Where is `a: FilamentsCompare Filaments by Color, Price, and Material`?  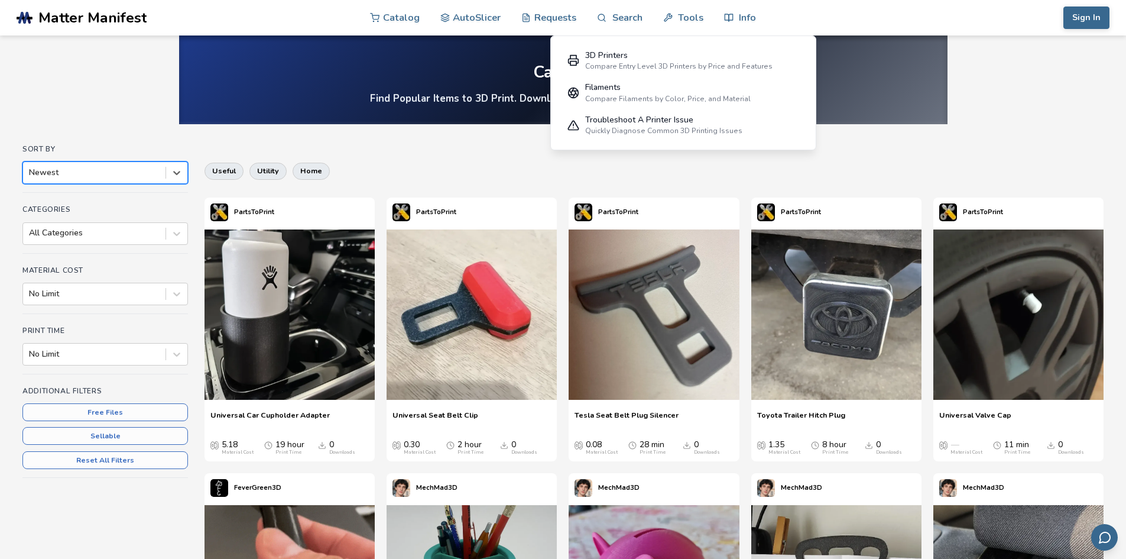
a: FilamentsCompare Filaments by Color, Price, and Material is located at coordinates (683, 93).